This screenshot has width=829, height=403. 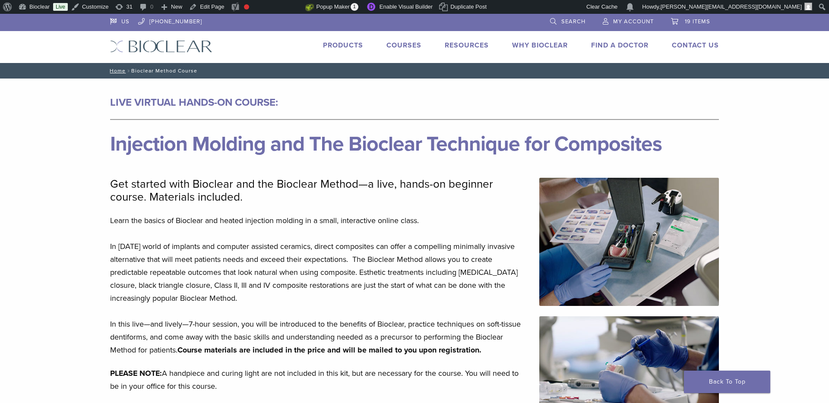 I want to click on a: US, so click(x=120, y=20).